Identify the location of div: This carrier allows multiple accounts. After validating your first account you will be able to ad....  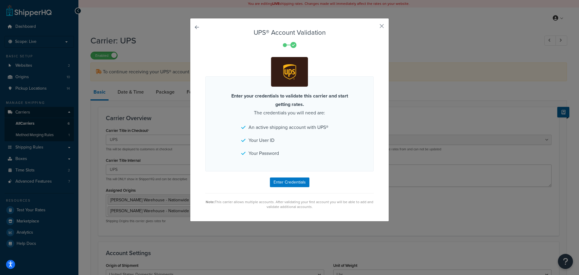
(289, 204).